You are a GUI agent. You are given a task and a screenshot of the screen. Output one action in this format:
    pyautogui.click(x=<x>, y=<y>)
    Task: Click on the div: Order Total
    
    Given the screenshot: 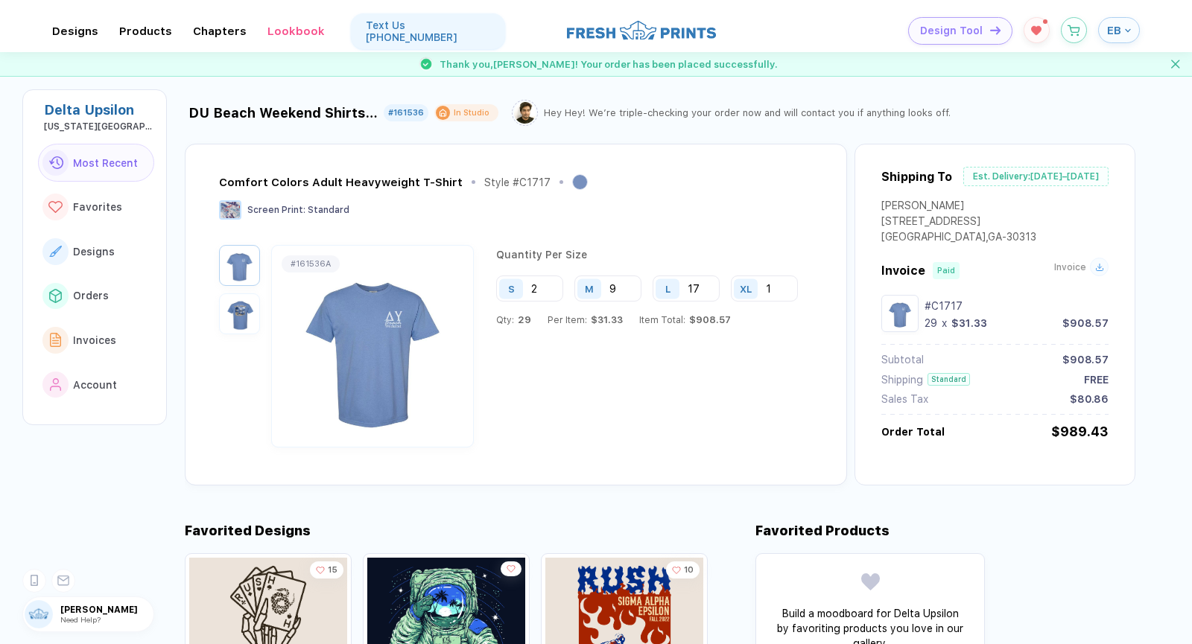 What is the action you would take?
    pyautogui.click(x=912, y=432)
    